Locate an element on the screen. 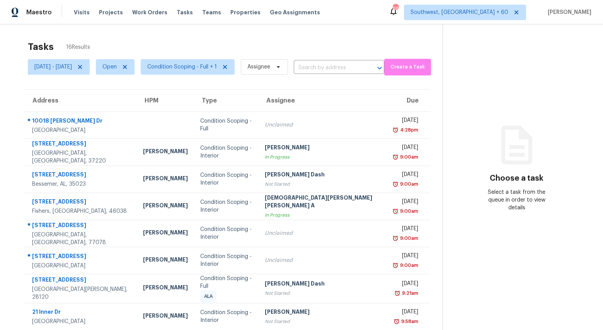 This screenshot has height=330, width=603. span: Create a Task is located at coordinates (407, 67).